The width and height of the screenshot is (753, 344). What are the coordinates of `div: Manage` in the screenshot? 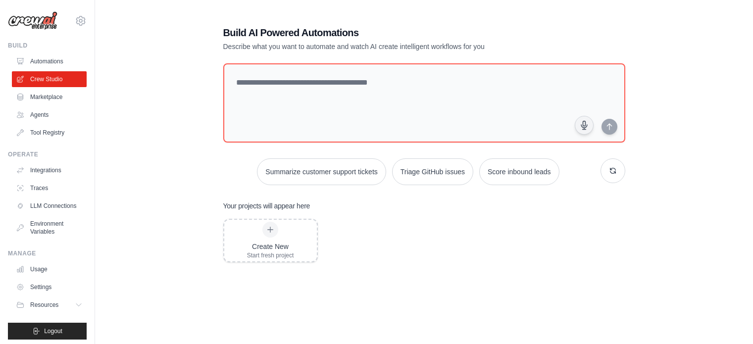 It's located at (47, 254).